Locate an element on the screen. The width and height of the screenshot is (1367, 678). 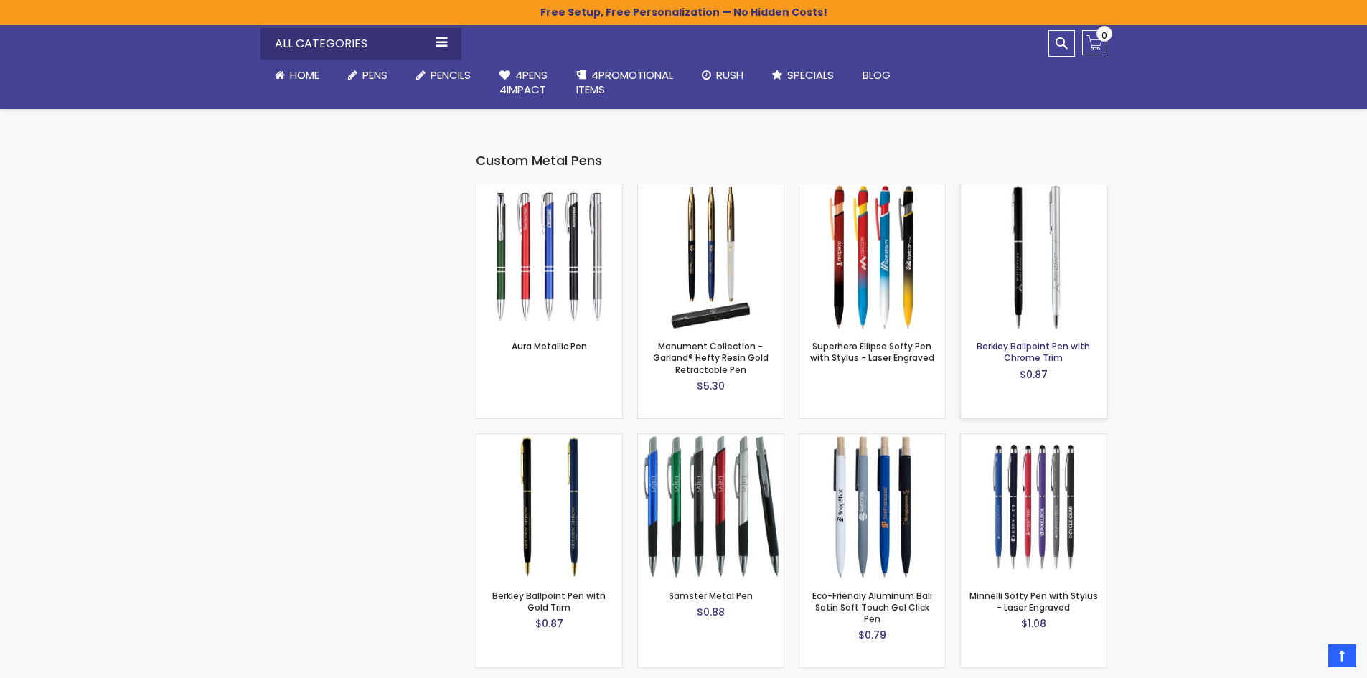
img: Berkley Ballpoint Pen with Chrome Trim is located at coordinates (1033, 257).